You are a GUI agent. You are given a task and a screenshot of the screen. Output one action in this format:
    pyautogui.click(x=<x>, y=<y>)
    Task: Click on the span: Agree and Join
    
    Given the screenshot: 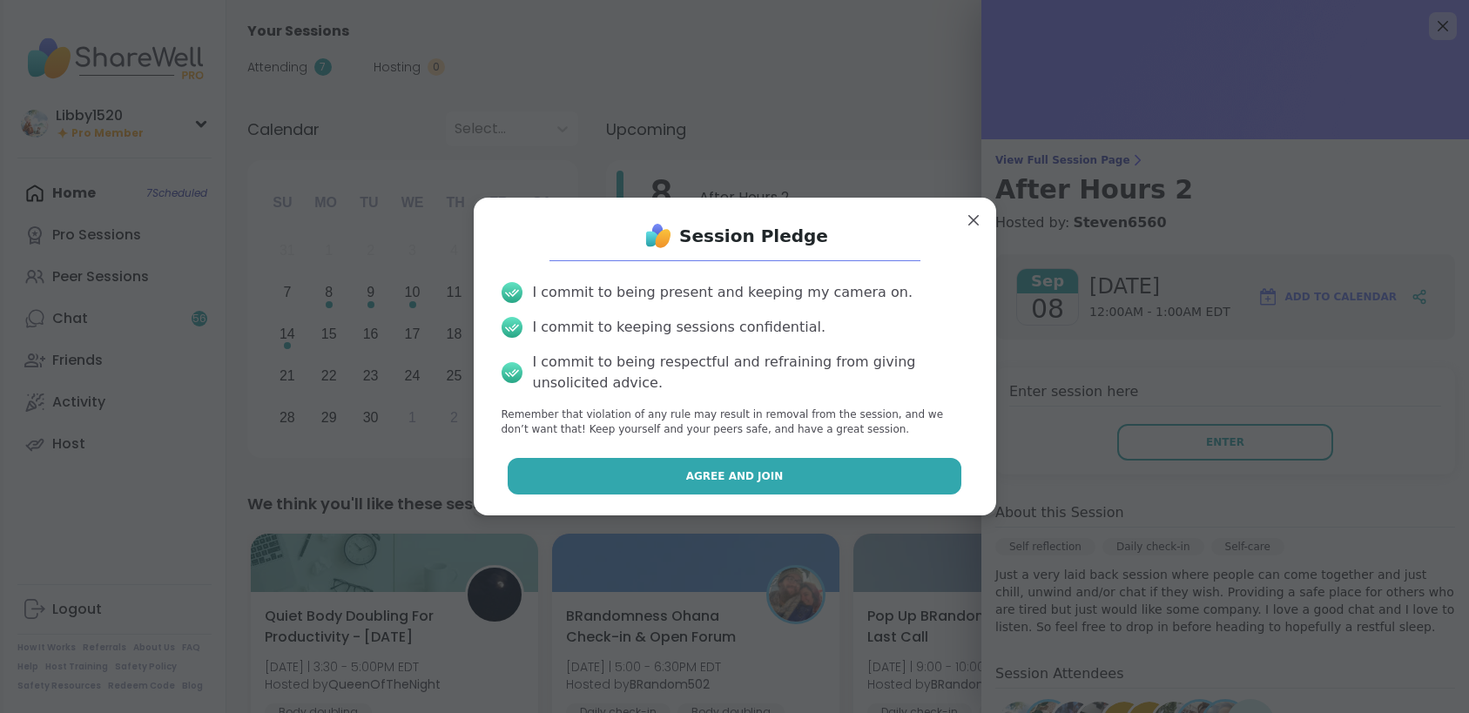 What is the action you would take?
    pyautogui.click(x=735, y=476)
    